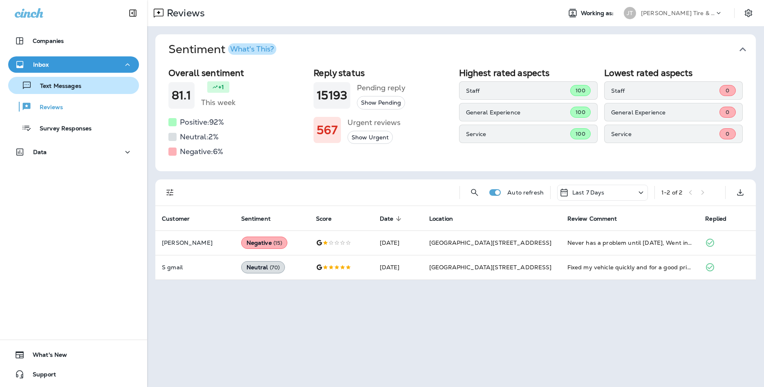 The width and height of the screenshot is (764, 387). What do you see at coordinates (598, 13) in the screenshot?
I see `span: Working as:` at bounding box center [598, 13].